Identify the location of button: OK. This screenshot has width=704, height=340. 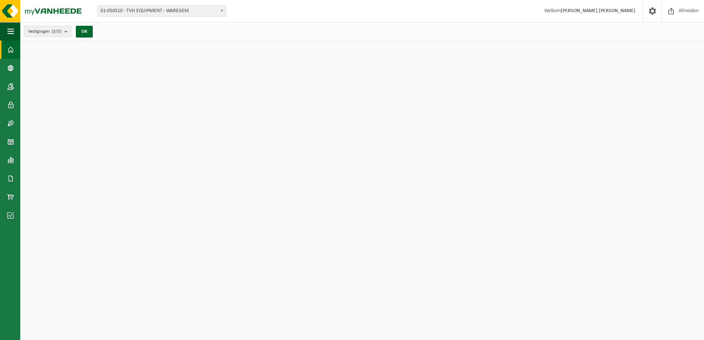
(84, 32).